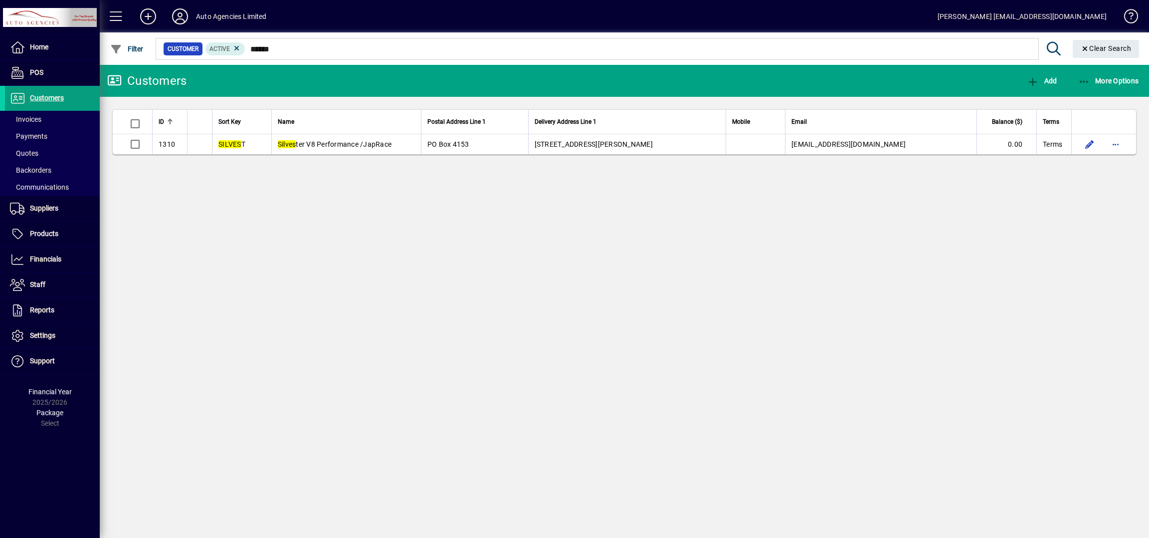  What do you see at coordinates (52, 259) in the screenshot?
I see `a: Financials` at bounding box center [52, 259].